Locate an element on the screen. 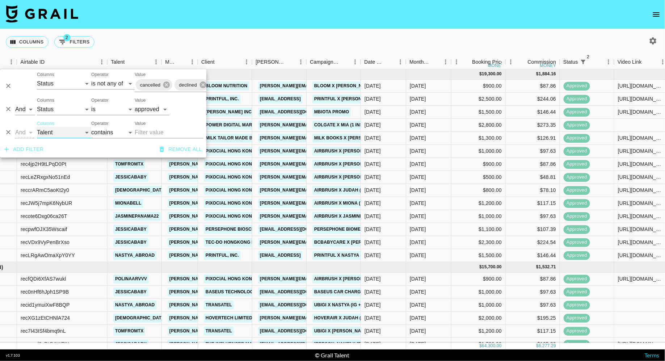 Image resolution: width=665 pixels, height=361 pixels. a: Power Digital Marketing is located at coordinates (237, 125).